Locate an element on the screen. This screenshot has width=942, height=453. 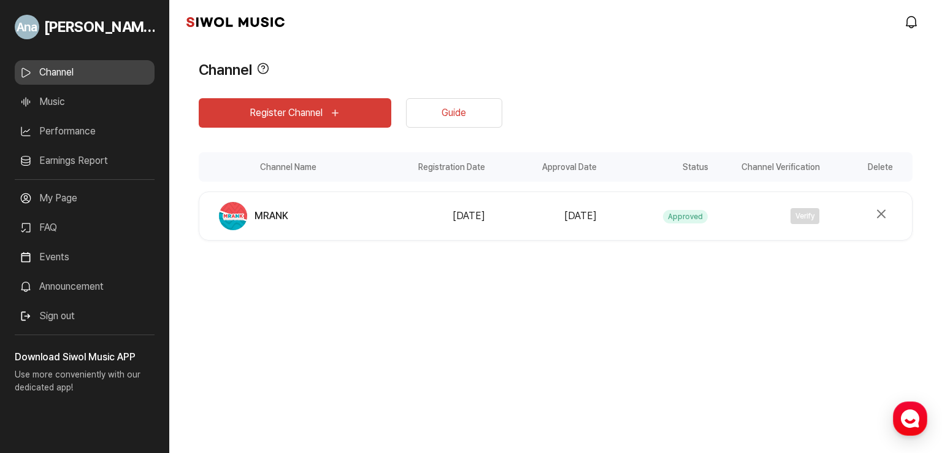
div: Approval Date is located at coordinates (544, 167).